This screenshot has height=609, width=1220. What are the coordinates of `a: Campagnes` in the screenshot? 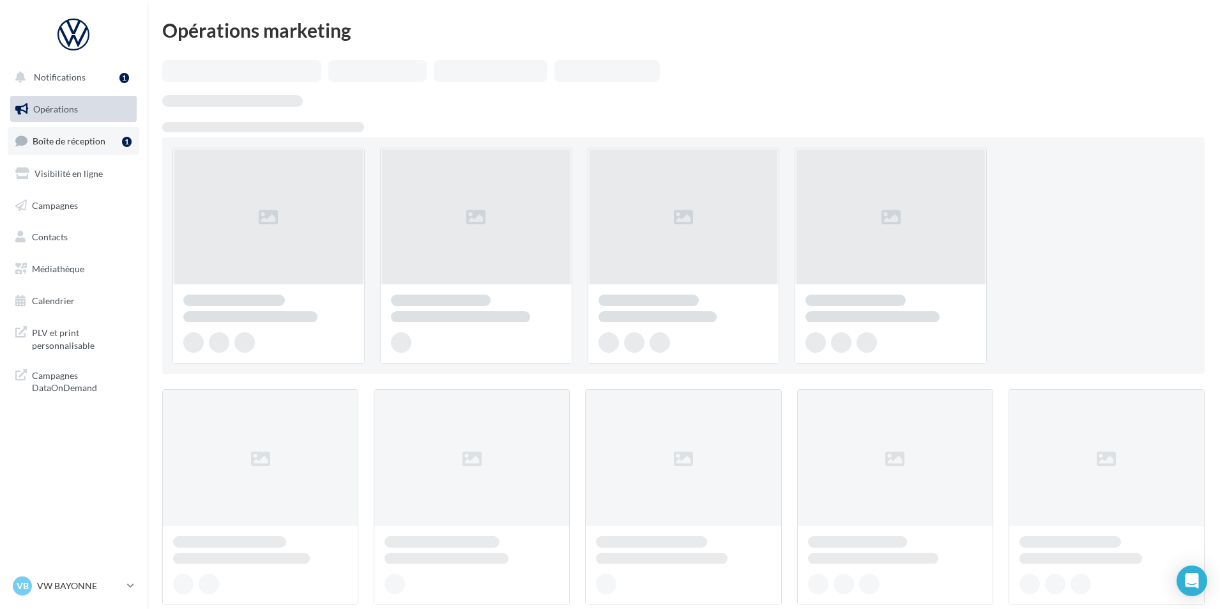 It's located at (73, 206).